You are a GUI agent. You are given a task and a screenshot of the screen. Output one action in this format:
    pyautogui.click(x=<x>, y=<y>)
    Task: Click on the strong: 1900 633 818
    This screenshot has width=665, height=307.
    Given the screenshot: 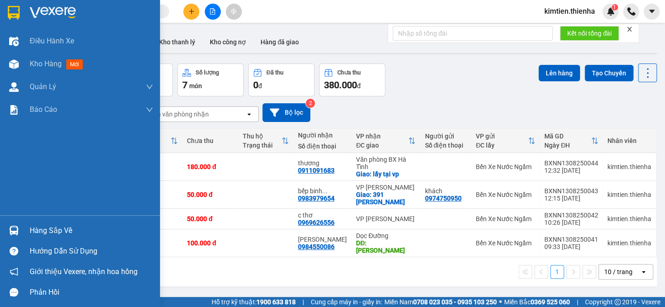 What is the action you would take?
    pyautogui.click(x=276, y=302)
    